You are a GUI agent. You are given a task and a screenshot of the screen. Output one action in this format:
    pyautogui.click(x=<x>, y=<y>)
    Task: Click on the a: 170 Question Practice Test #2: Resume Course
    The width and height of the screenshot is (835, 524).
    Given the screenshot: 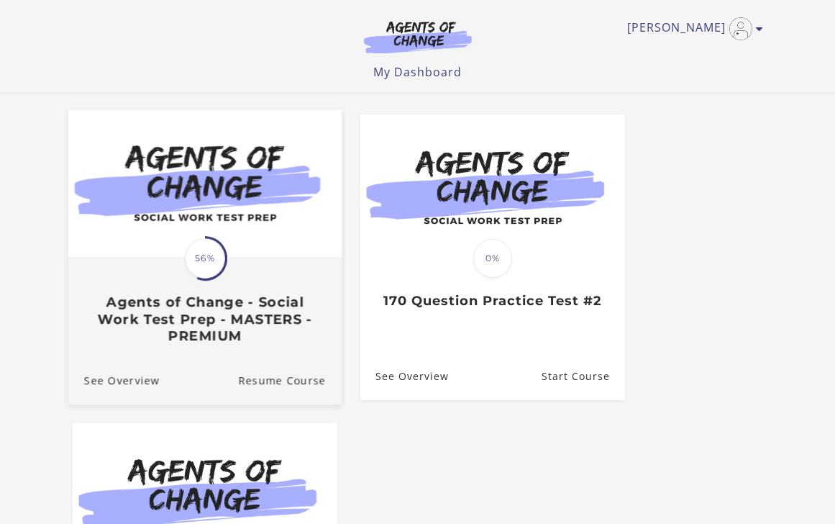 What is the action you would take?
    pyautogui.click(x=583, y=376)
    